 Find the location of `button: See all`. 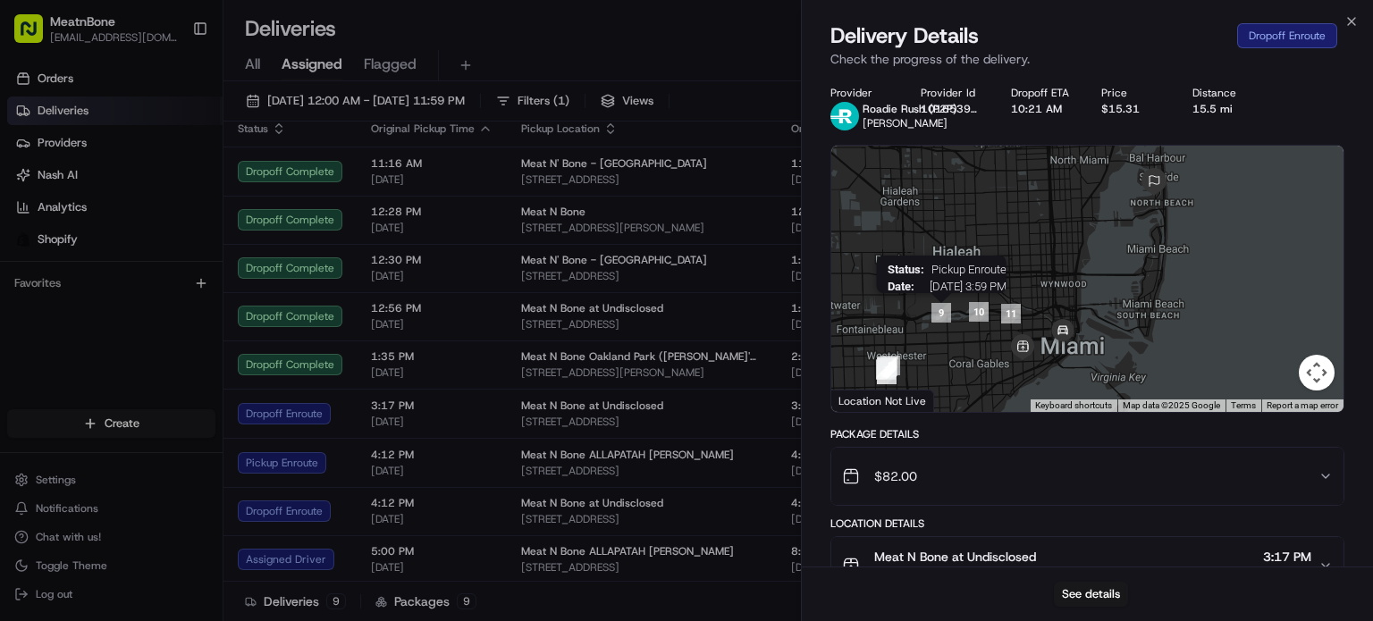

button: See all is located at coordinates (301, 239).